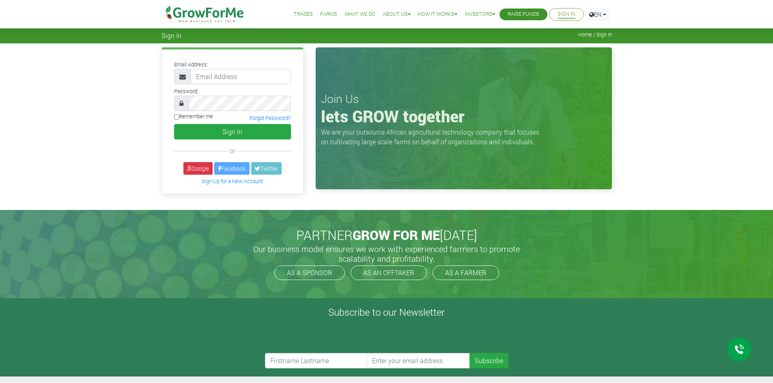 The image size is (773, 383). What do you see at coordinates (317, 361) in the screenshot?
I see `input: Firstname Lastname` at bounding box center [317, 361].